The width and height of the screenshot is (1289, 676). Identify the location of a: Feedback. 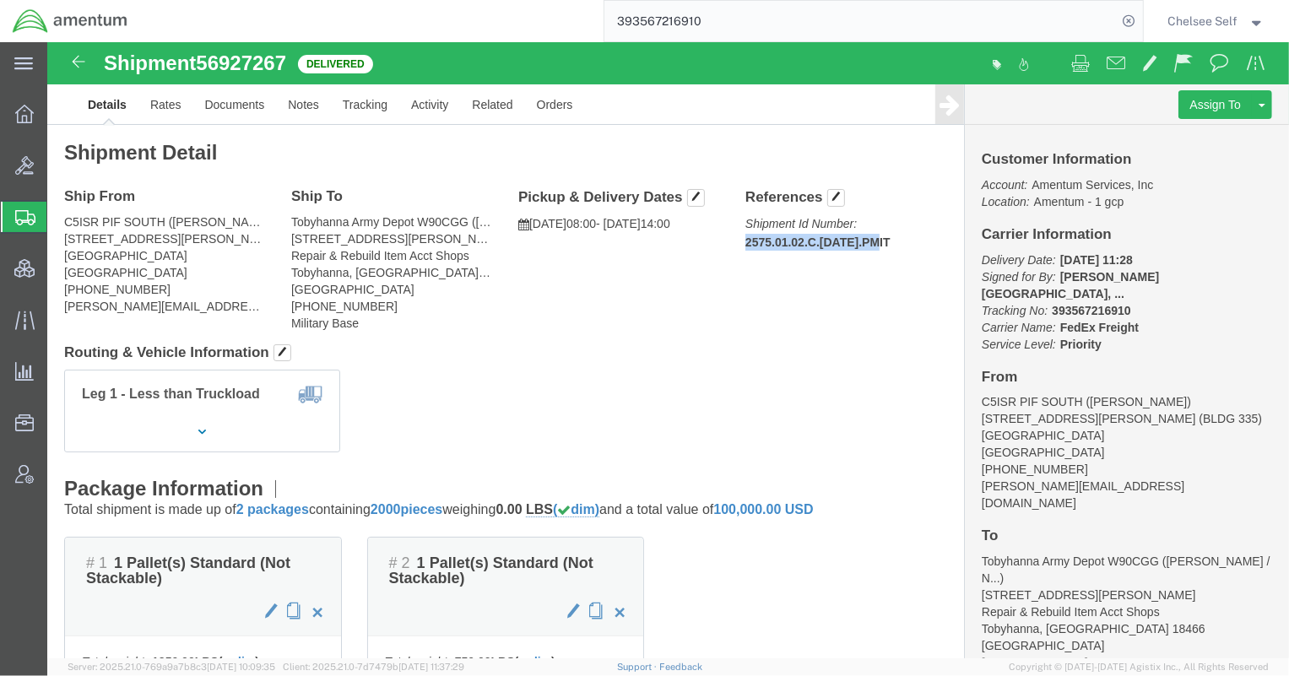
(681, 667).